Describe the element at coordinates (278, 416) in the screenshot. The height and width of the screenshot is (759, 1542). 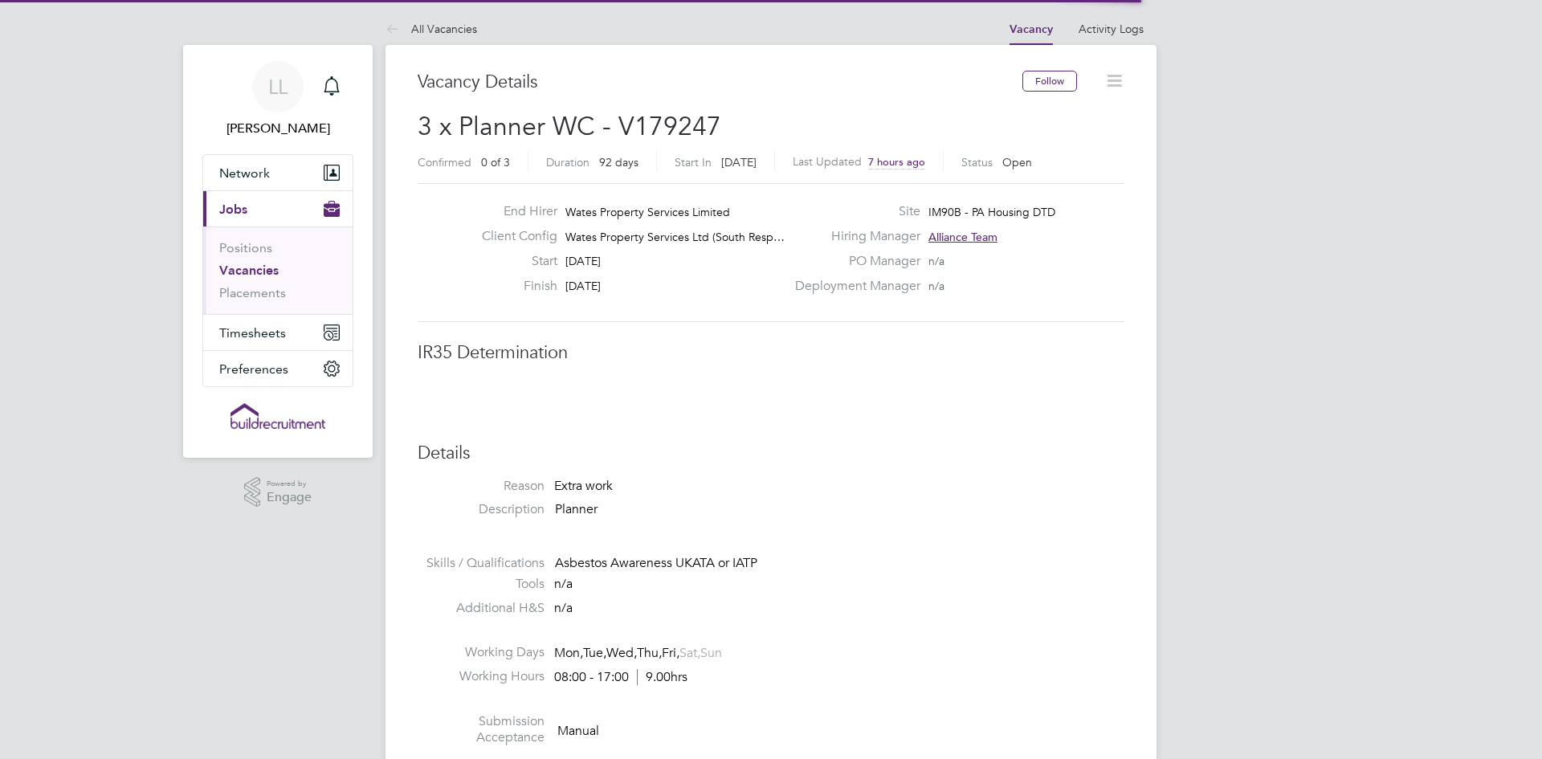
I see `a: Go to home page` at that location.